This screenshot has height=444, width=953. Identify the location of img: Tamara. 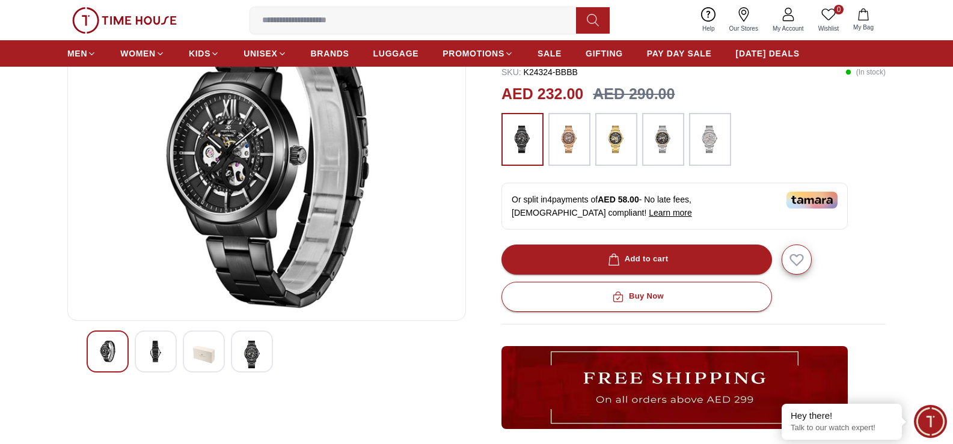
(811, 200).